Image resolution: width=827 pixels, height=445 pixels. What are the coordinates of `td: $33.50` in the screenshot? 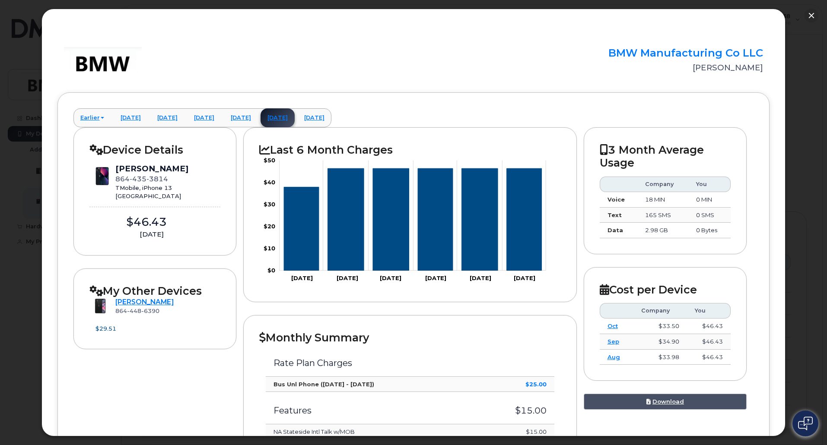 It's located at (660, 327).